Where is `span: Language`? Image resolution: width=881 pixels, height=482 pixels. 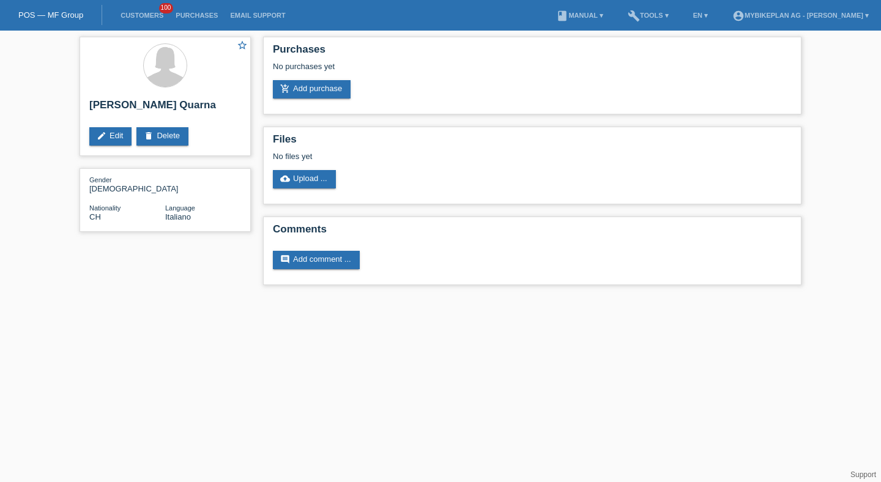 span: Language is located at coordinates (180, 208).